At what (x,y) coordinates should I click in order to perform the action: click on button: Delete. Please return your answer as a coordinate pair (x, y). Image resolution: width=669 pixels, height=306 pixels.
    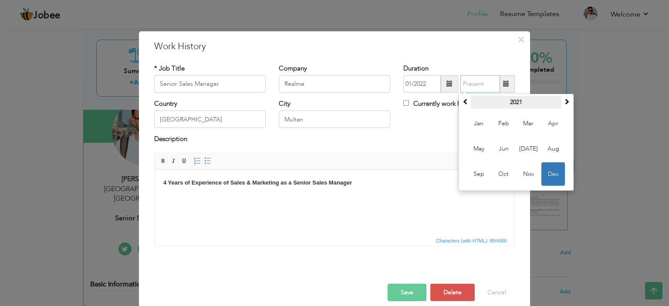
    Looking at the image, I should click on (453, 293).